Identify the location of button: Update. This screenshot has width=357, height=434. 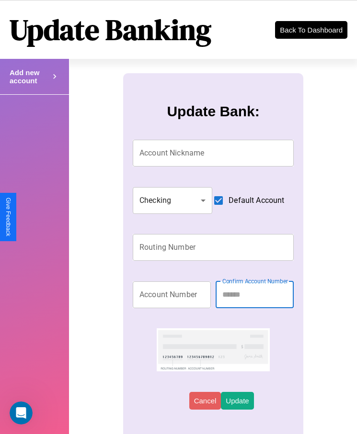
(237, 401).